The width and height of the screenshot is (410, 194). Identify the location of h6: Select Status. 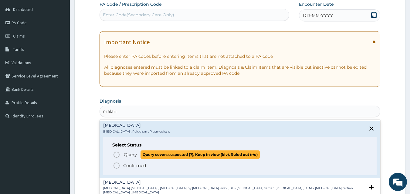
(240, 145).